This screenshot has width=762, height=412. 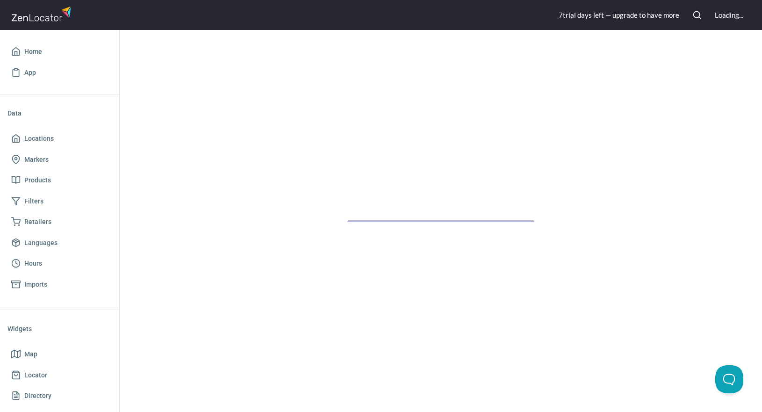 I want to click on span: Locations, so click(x=39, y=138).